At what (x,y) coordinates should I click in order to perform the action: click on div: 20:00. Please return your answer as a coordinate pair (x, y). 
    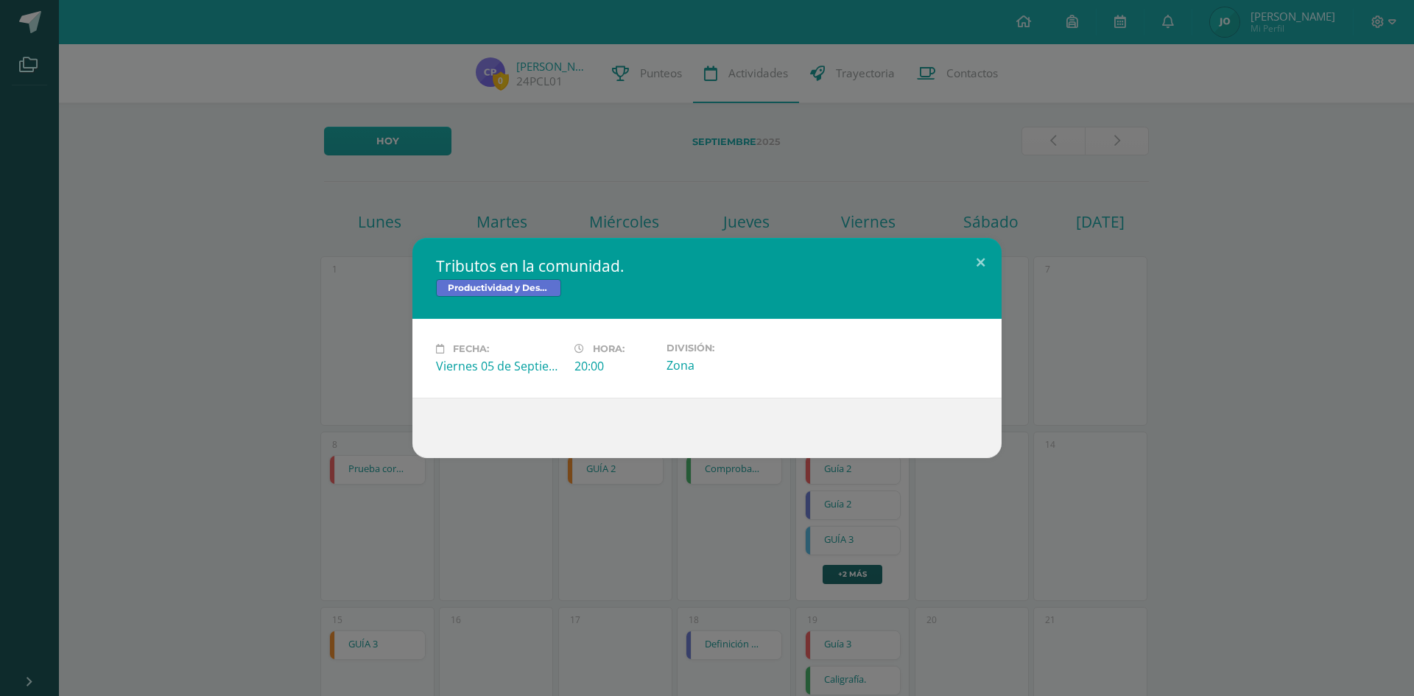
    Looking at the image, I should click on (614, 366).